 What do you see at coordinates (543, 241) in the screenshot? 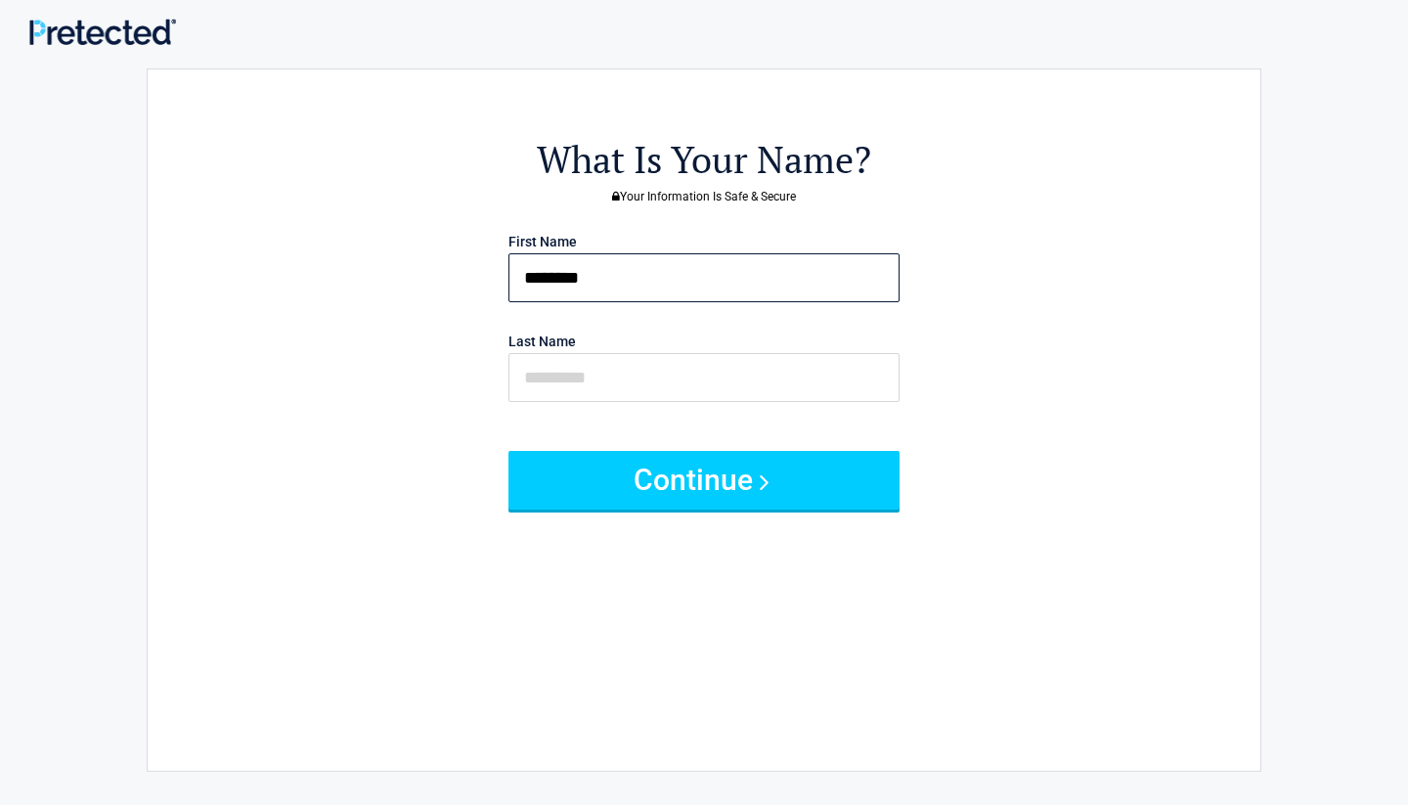
I see `label: First Name` at bounding box center [543, 241].